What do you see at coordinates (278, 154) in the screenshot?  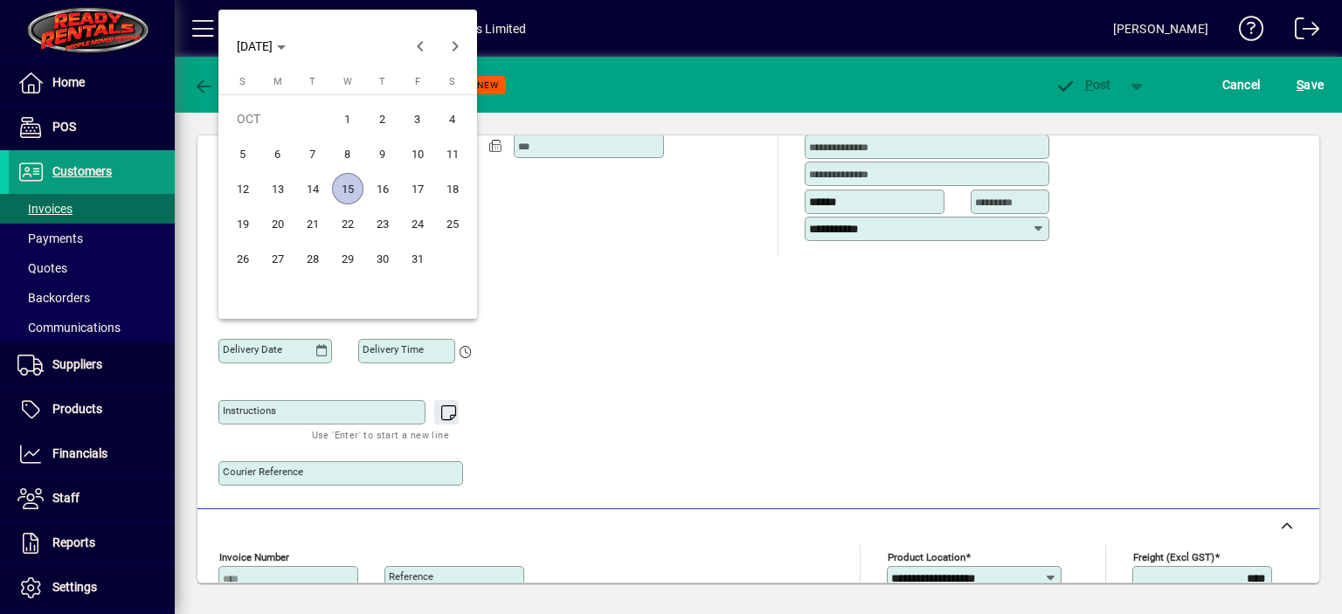 I see `button: Mon Oct 06 2025` at bounding box center [278, 154].